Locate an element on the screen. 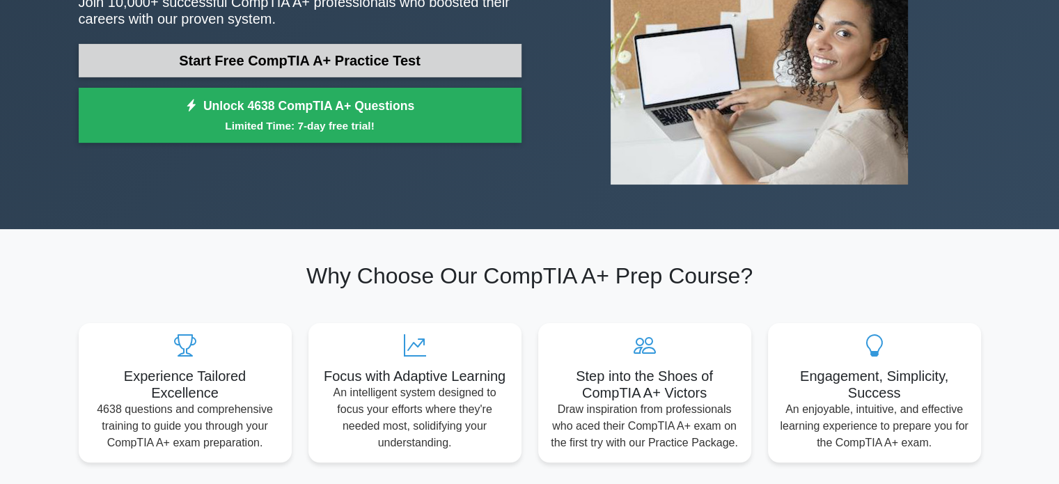  small: Limited Time: 7-day free trial! is located at coordinates (300, 125).